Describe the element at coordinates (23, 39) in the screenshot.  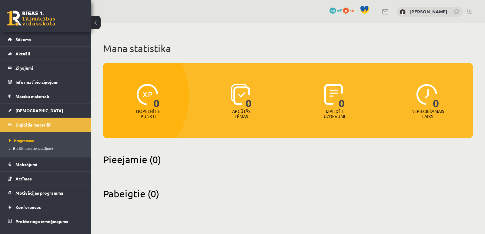
I see `span: Sākums` at that location.